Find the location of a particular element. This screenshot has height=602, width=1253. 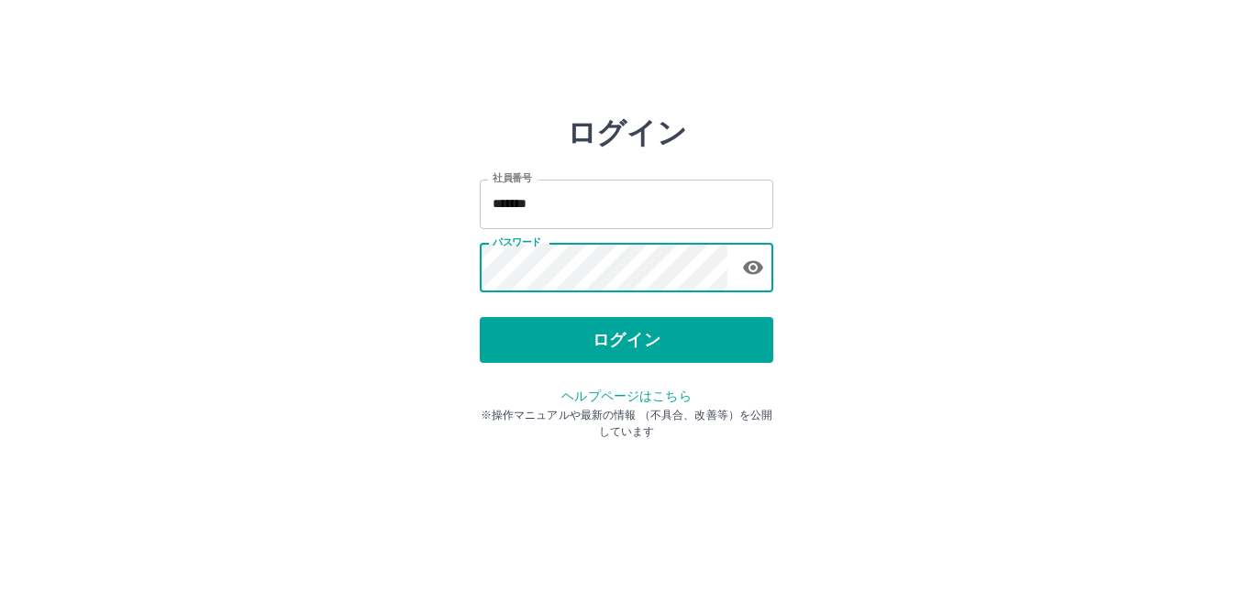

p: ※操作マニュアルや最新の情報 （不具合、改善等）を公開しています is located at coordinates (626, 424).